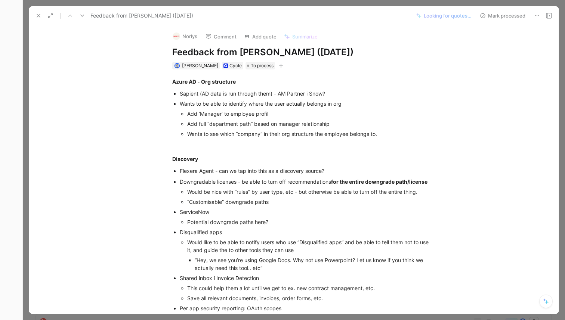  Describe the element at coordinates (309, 192) in the screenshot. I see `div: Would be nice with “rules” by user type, etc - but otherwise be able to turn off the entire thing.` at that location.